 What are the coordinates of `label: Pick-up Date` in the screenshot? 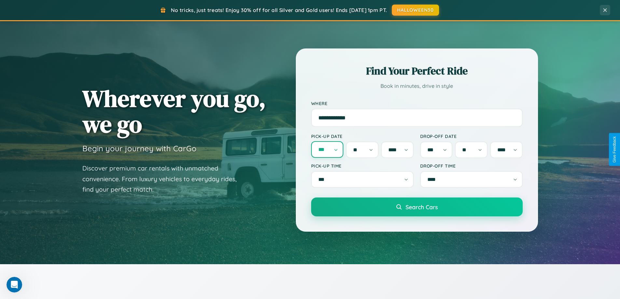 It's located at (362, 136).